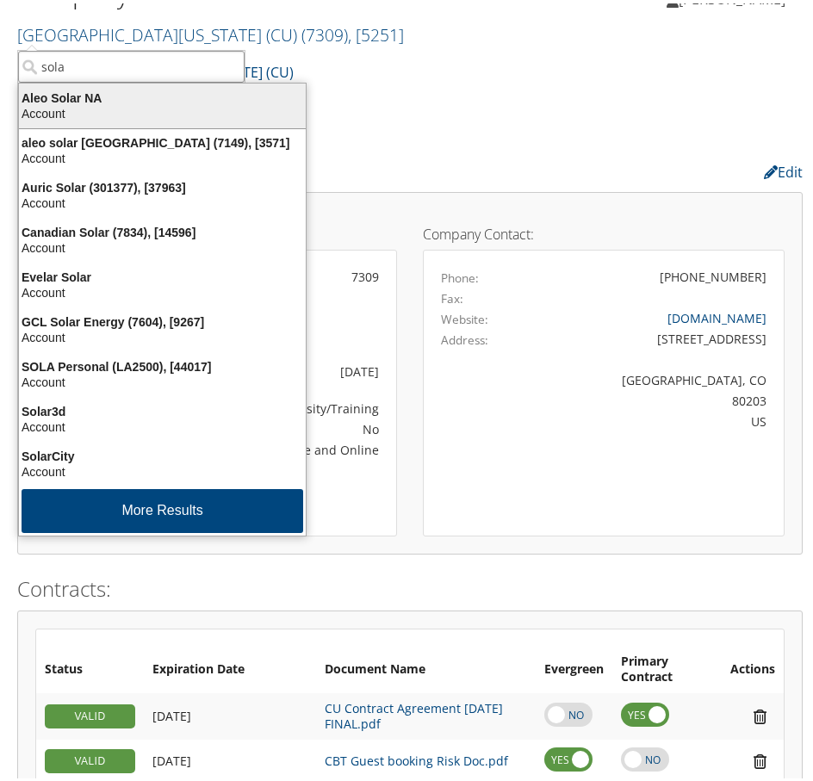  Describe the element at coordinates (162, 408) in the screenshot. I see `div: Solar3d` at that location.